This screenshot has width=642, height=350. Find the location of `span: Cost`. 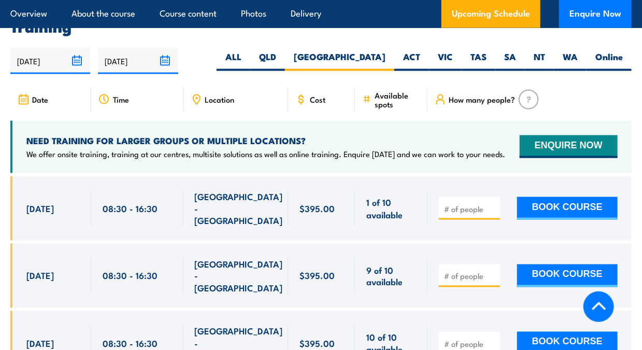

span: Cost is located at coordinates (317, 99).